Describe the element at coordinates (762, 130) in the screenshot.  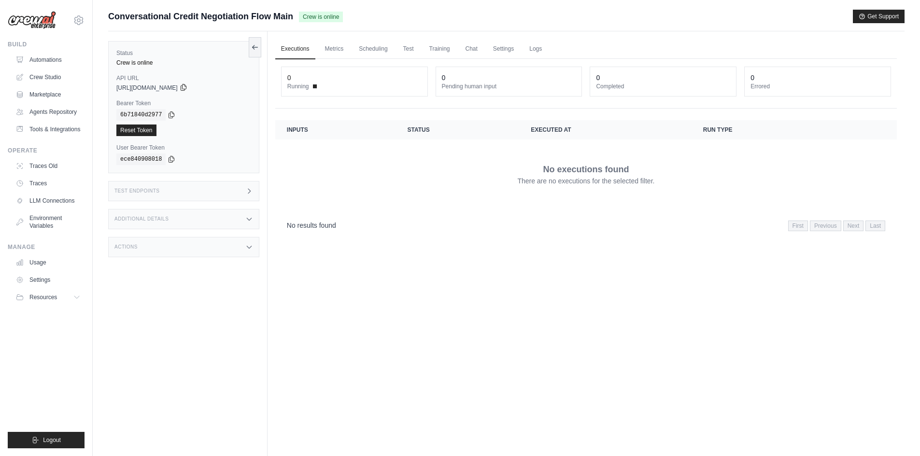
I see `th: Run Type` at that location.